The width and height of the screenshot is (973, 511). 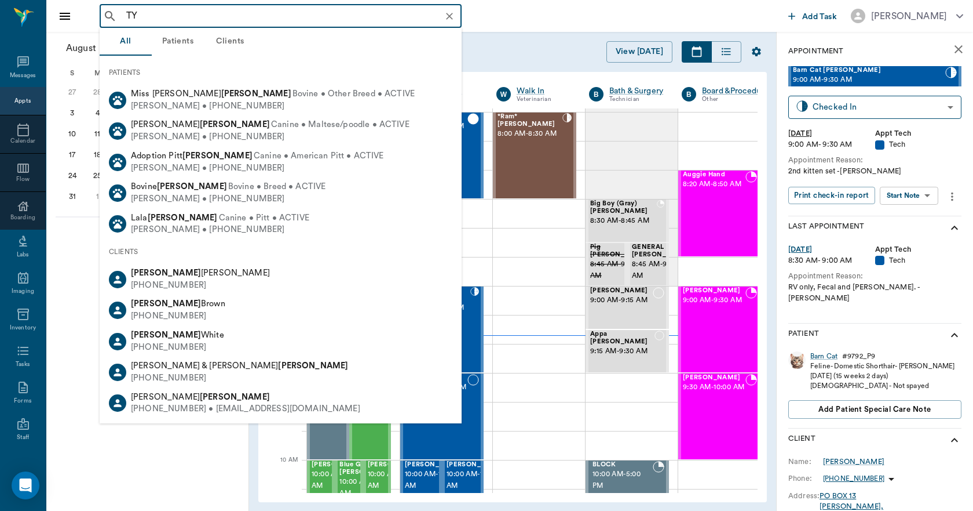 What do you see at coordinates (802, 440) in the screenshot?
I see `p: Client` at bounding box center [802, 440].